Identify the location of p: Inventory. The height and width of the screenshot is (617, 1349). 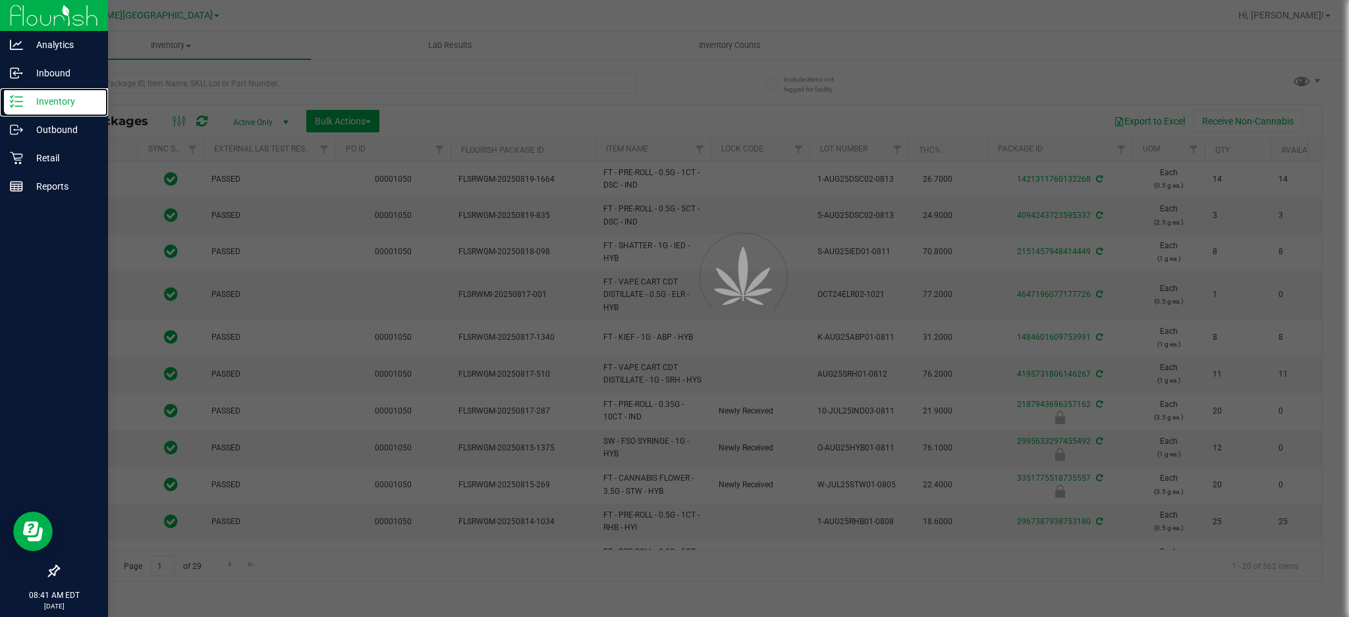
(63, 101).